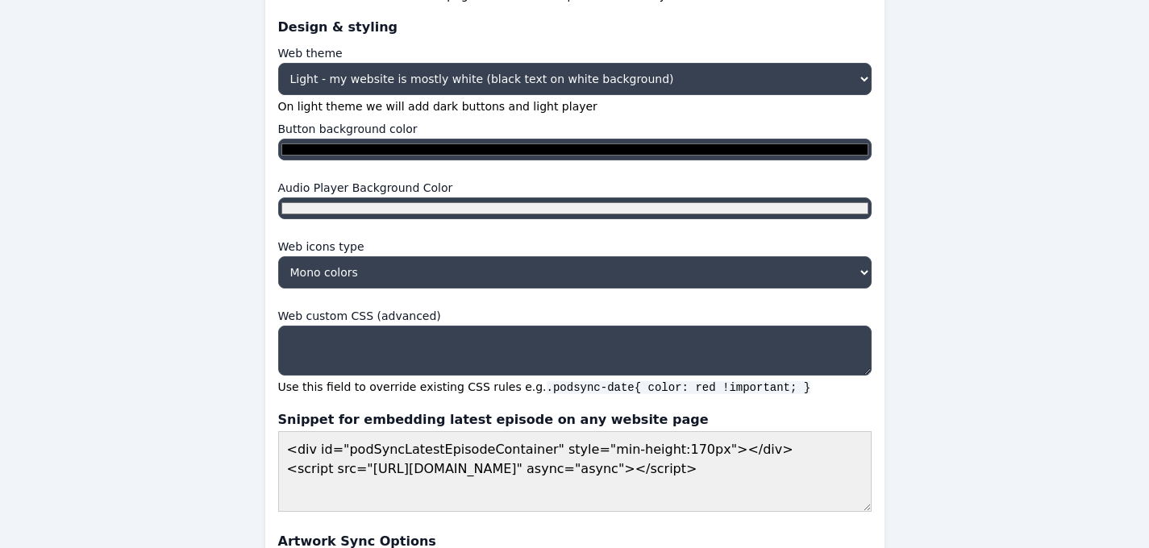  Describe the element at coordinates (575, 420) in the screenshot. I see `h3: Snippet for embedding latest episode on any website page` at that location.